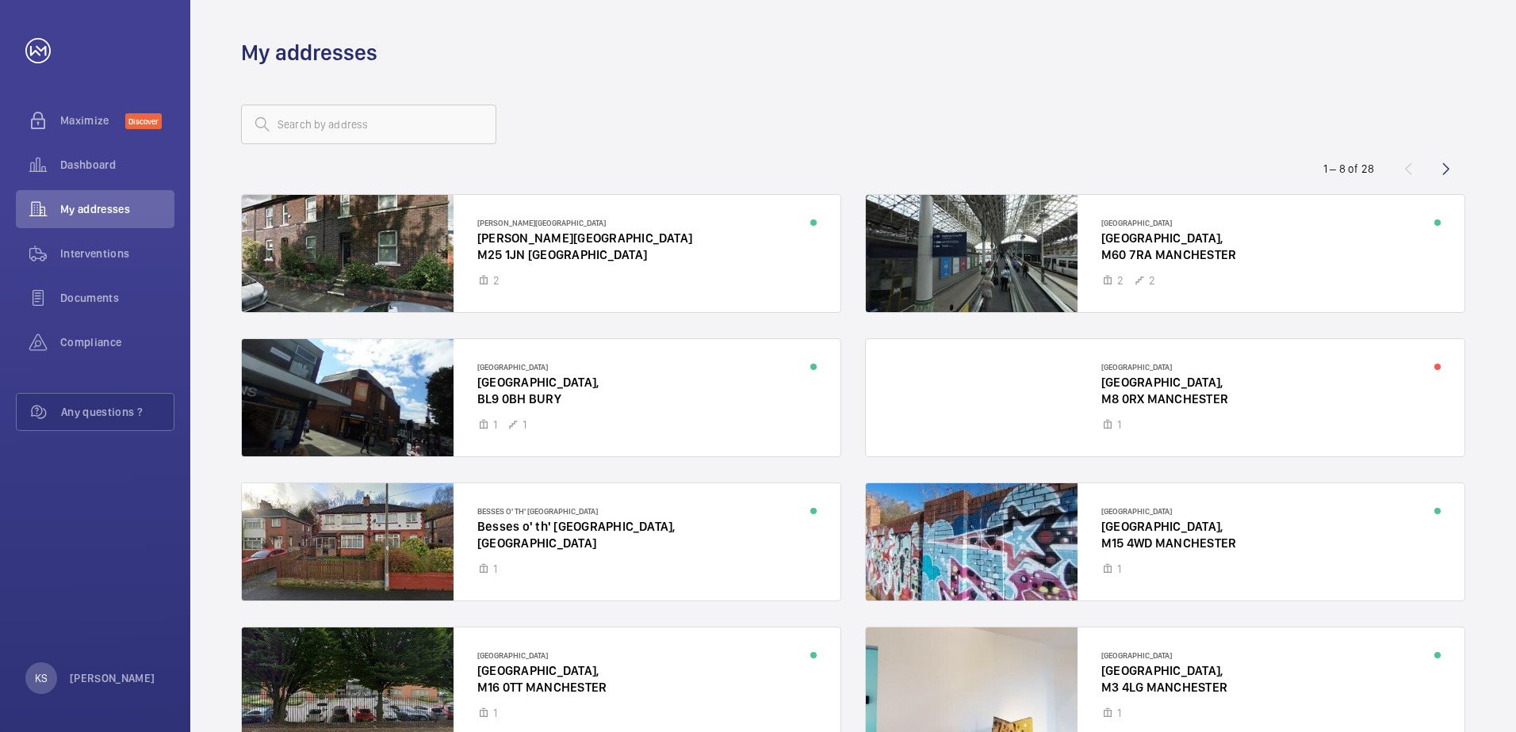 Image resolution: width=1516 pixels, height=732 pixels. I want to click on span: Compliance, so click(117, 342).